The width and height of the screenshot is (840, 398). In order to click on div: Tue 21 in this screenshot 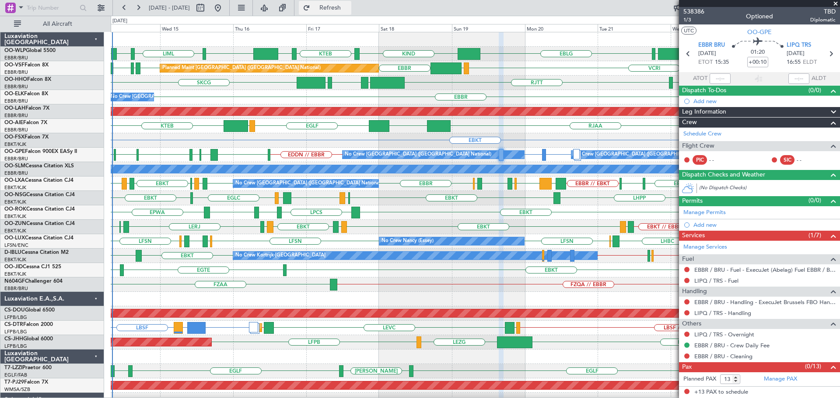, I will do `click(634, 28)`.